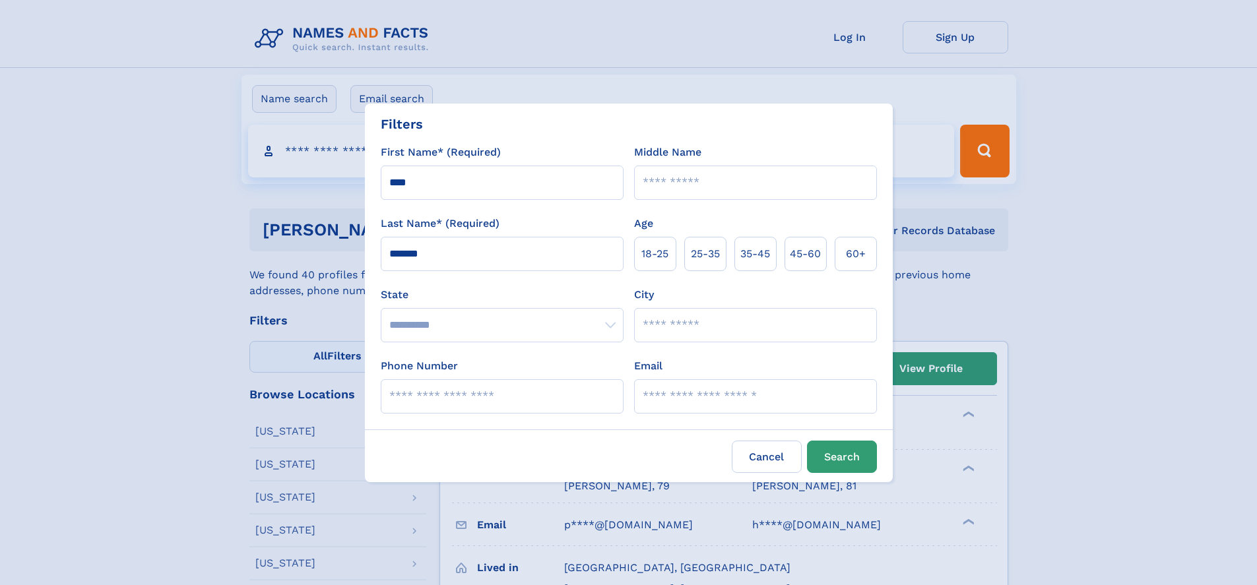 The height and width of the screenshot is (585, 1257). What do you see at coordinates (805, 254) in the screenshot?
I see `span: 45‑60` at bounding box center [805, 254].